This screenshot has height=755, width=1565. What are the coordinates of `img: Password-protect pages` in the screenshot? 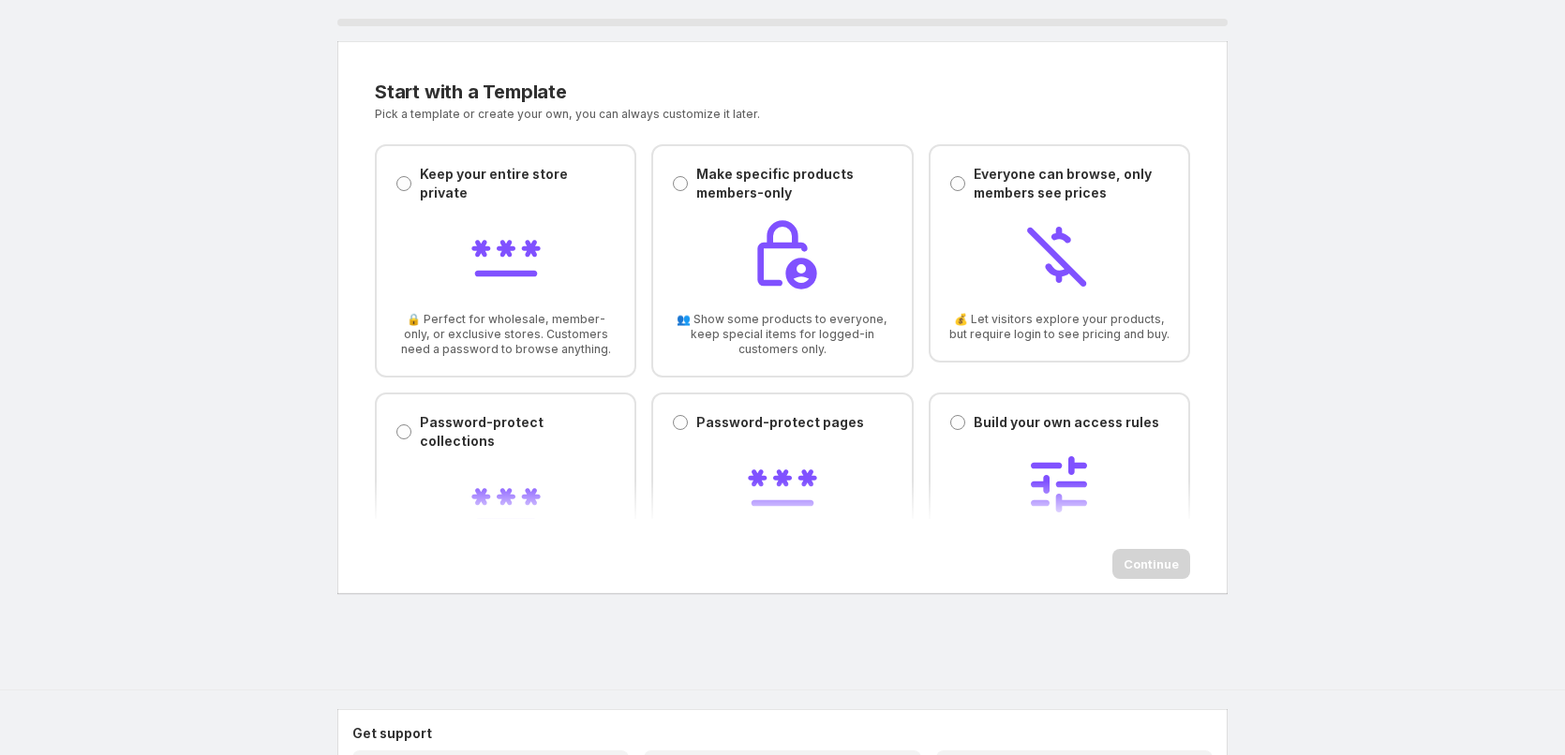 It's located at (782, 484).